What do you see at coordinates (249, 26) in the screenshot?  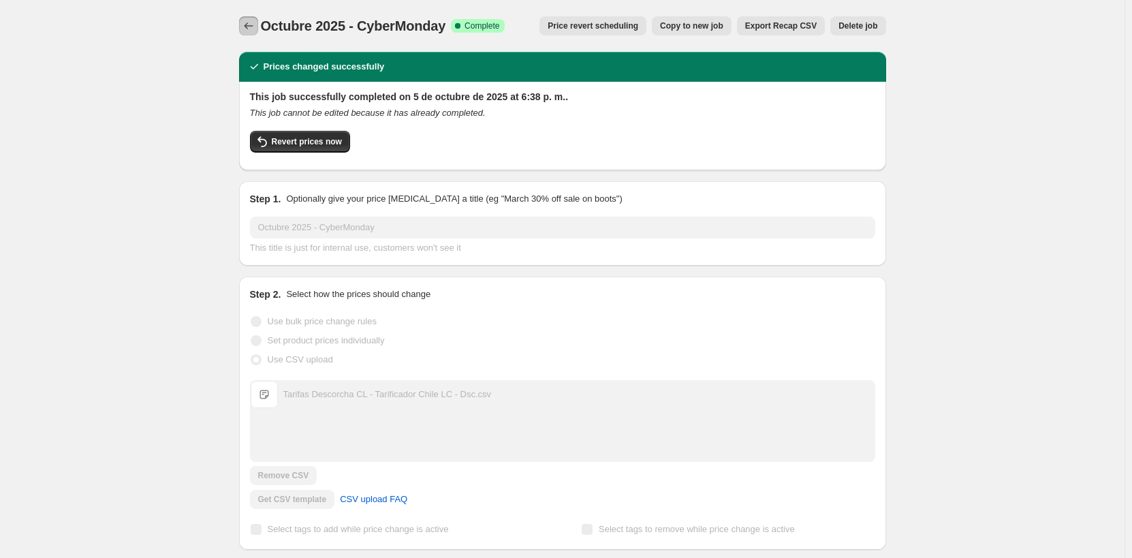 I see `button: Price change jobs` at bounding box center [249, 26].